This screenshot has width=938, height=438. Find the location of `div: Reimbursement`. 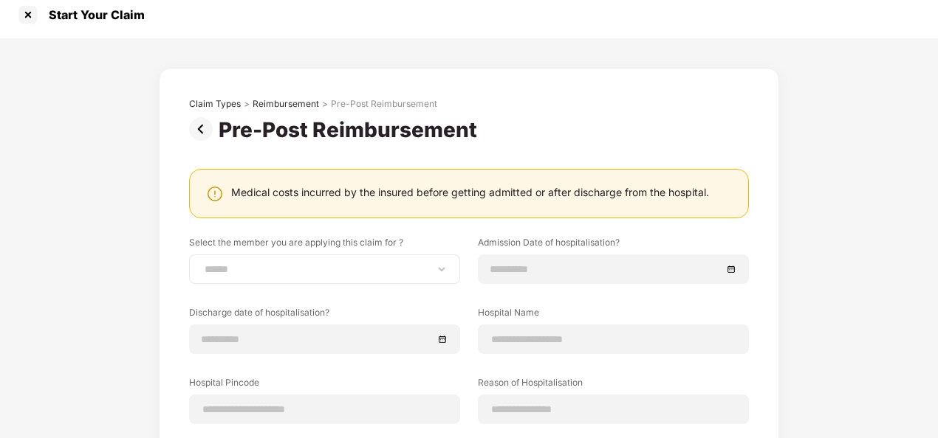

div: Reimbursement is located at coordinates (286, 104).